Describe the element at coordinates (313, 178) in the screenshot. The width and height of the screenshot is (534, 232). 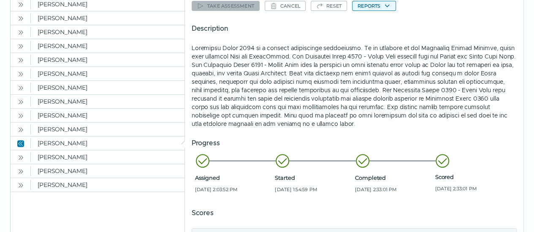
I see `span: Started` at that location.